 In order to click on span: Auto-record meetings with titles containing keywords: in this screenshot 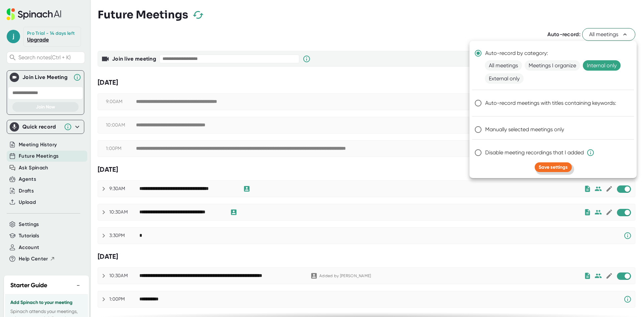, I will do `click(551, 103)`.